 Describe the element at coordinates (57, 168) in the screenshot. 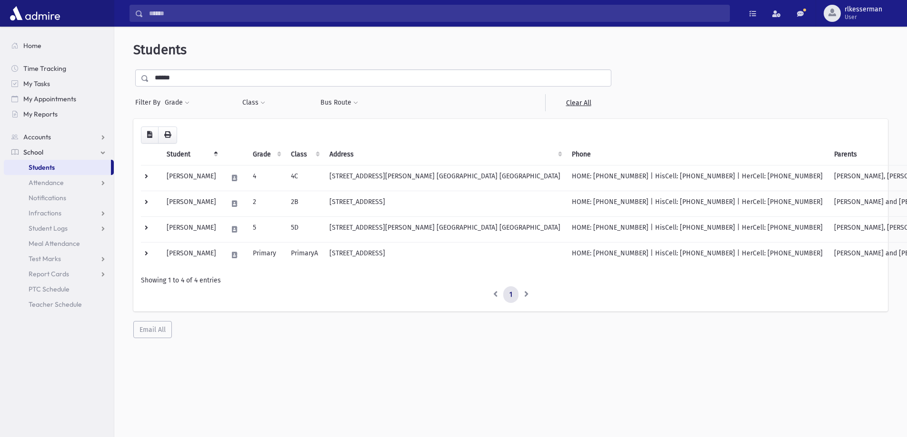

I see `a: Students` at that location.